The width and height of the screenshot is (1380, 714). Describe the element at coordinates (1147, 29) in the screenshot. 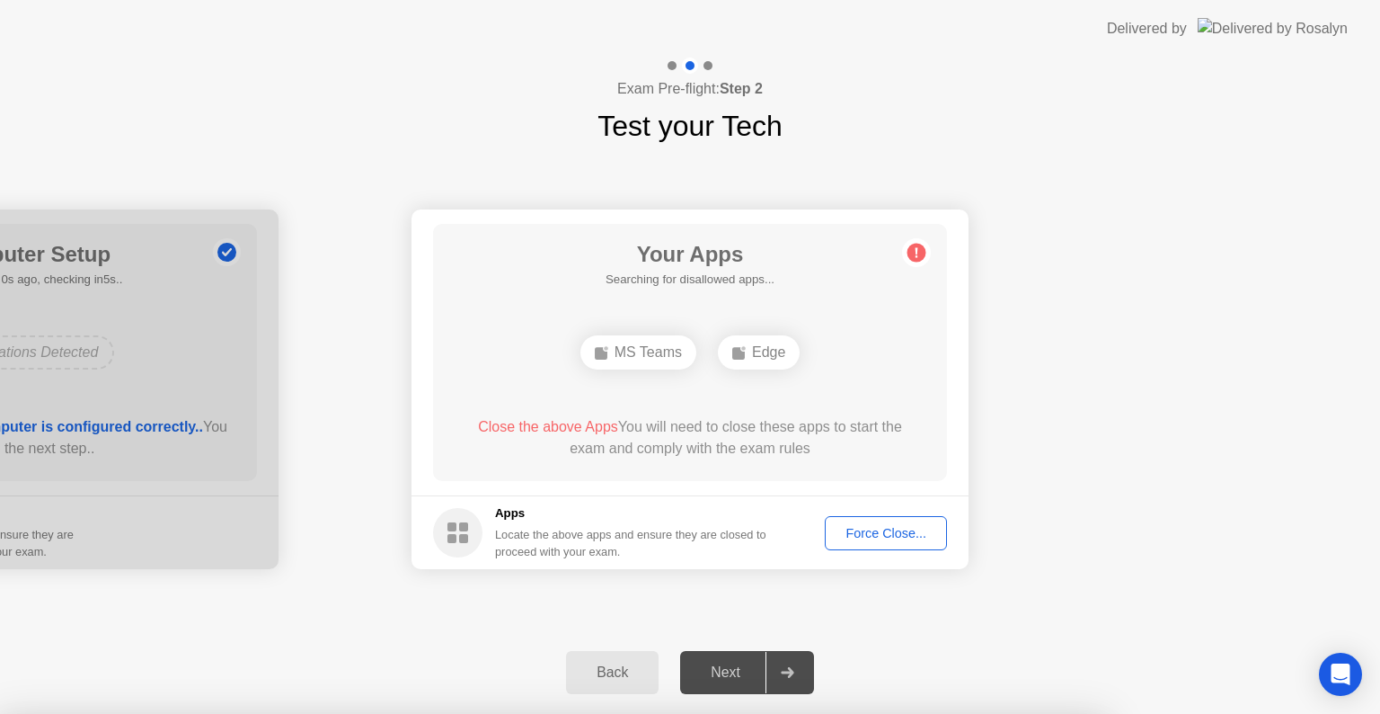

I see `div: Delivered by` at that location.